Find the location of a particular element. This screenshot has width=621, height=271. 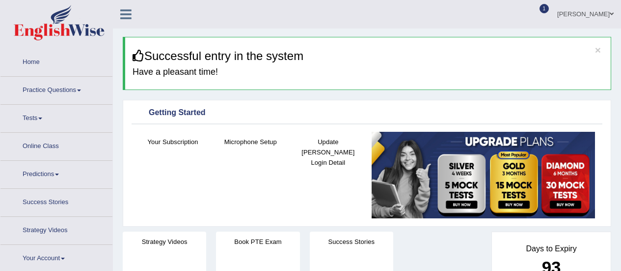

a: Predictions is located at coordinates (56, 173).